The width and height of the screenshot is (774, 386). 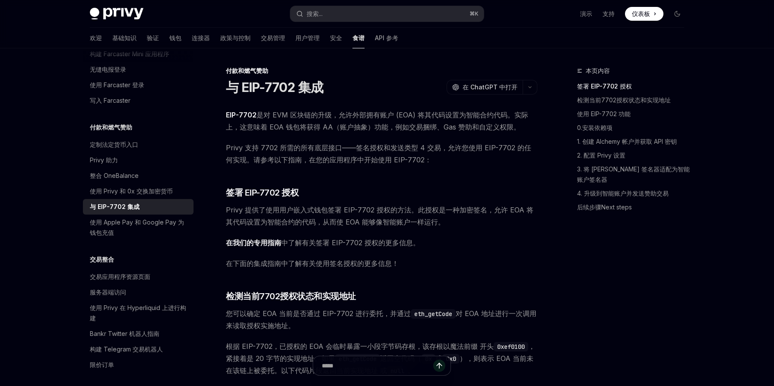 I want to click on a: 基础知识, so click(x=124, y=38).